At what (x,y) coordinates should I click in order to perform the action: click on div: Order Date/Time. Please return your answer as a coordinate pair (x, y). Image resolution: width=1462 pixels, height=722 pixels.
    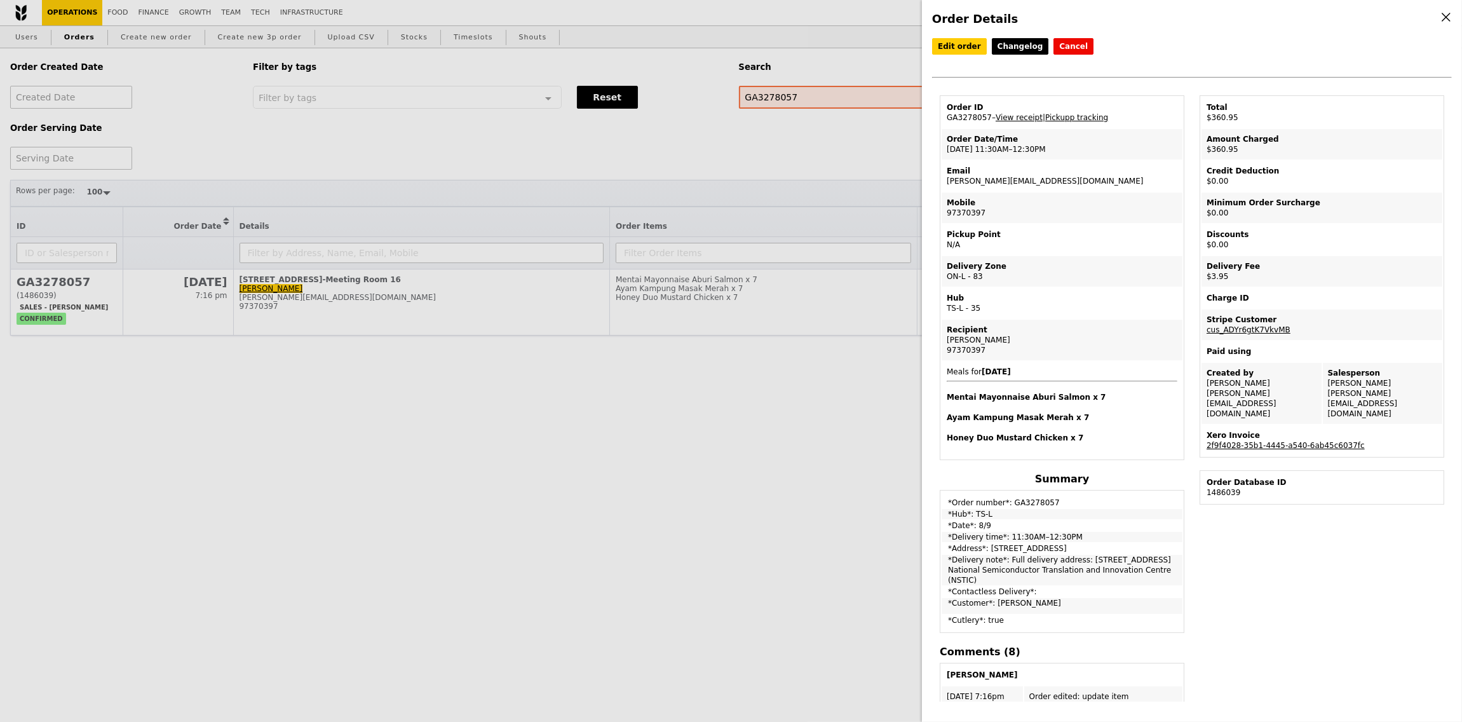
    Looking at the image, I should click on (1062, 139).